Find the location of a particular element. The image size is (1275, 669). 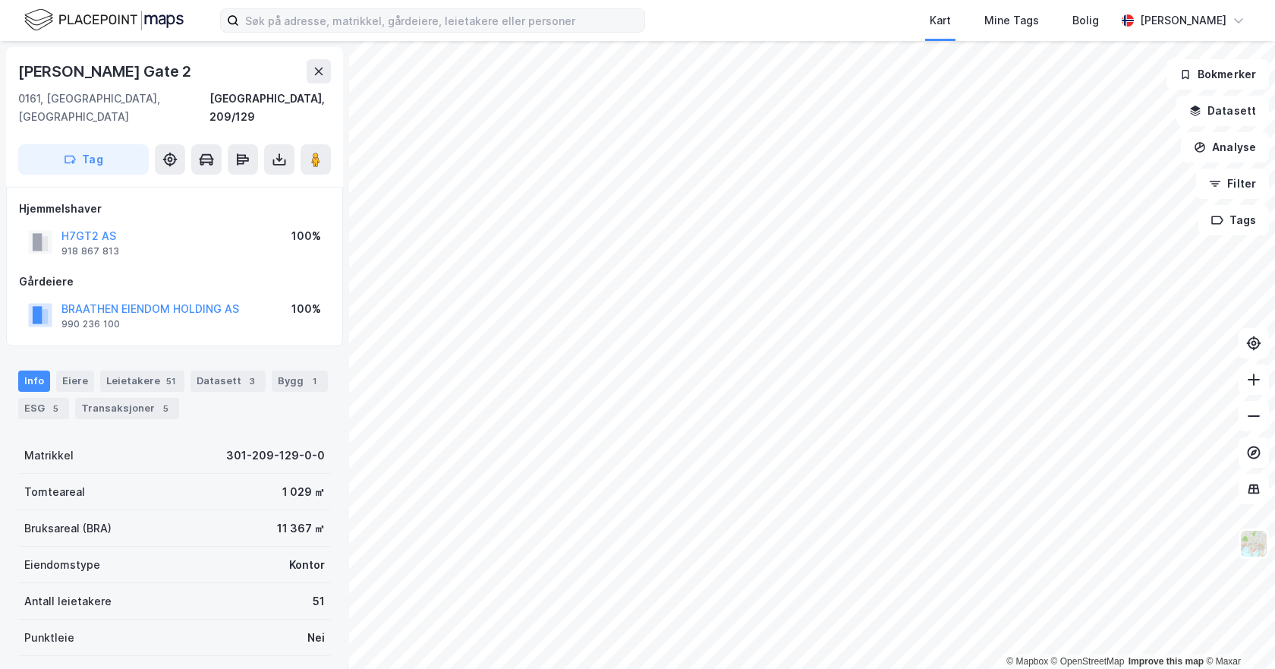

a: Mapbox is located at coordinates (1027, 661).